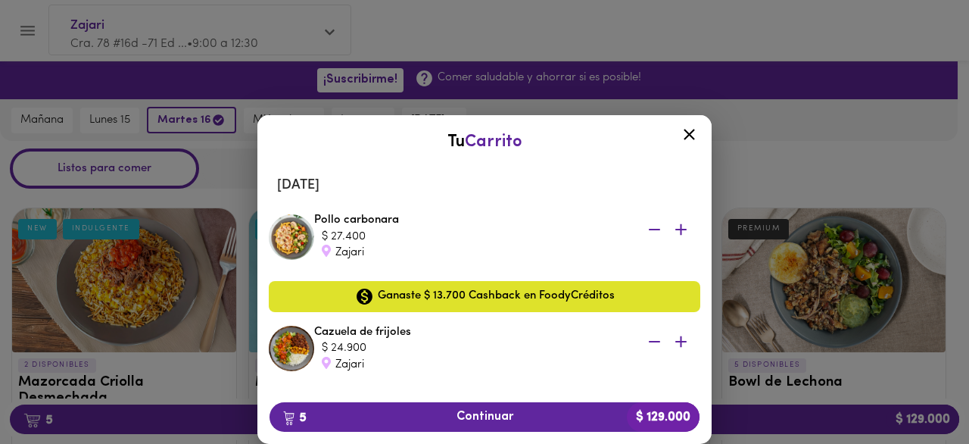 This screenshot has height=444, width=969. I want to click on button: 5Continuar$ 129.000, so click(484, 416).